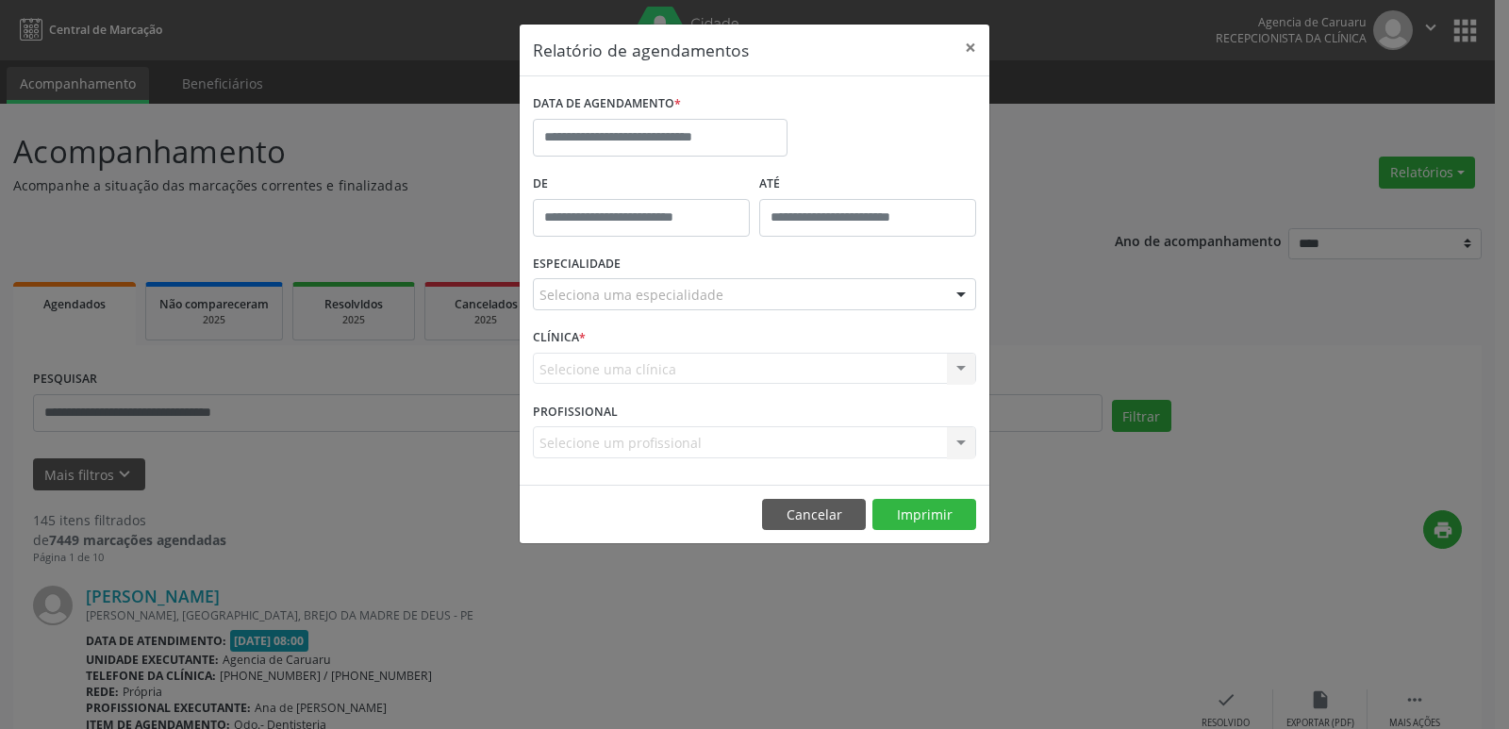 The width and height of the screenshot is (1509, 729). I want to click on button: Cancelar, so click(814, 515).